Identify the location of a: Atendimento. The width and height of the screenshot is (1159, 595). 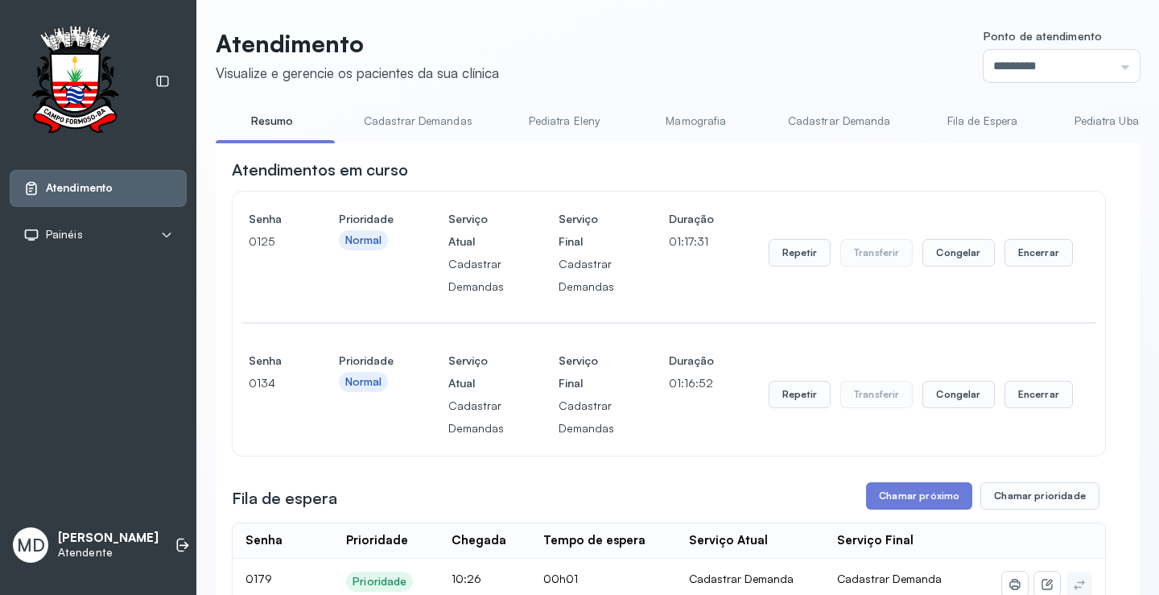
(98, 188).